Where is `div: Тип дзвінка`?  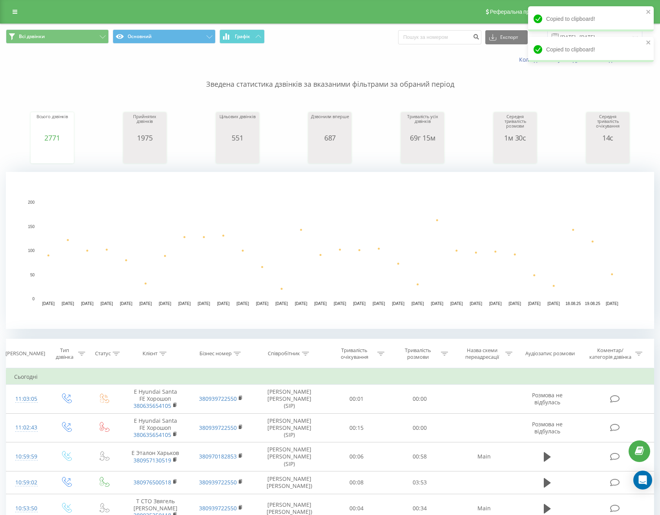
div: Тип дзвінка is located at coordinates (64, 354).